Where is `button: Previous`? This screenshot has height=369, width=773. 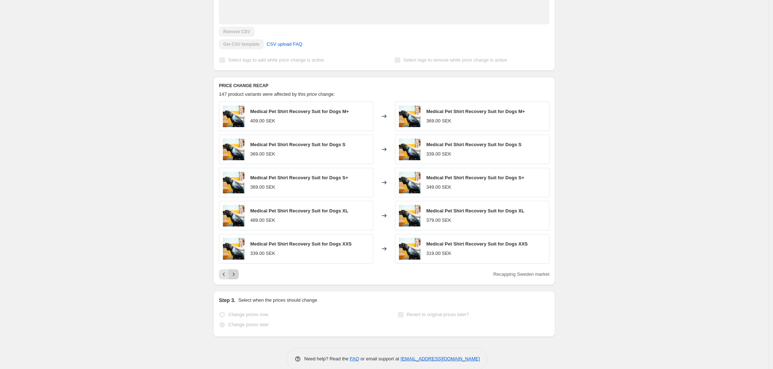
button: Previous is located at coordinates (224, 274).